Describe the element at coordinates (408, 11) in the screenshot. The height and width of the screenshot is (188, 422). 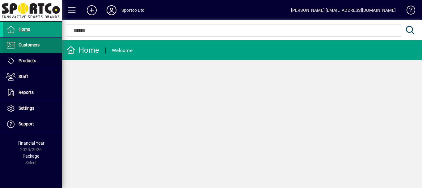
I see `a: Knowledge Base` at that location.